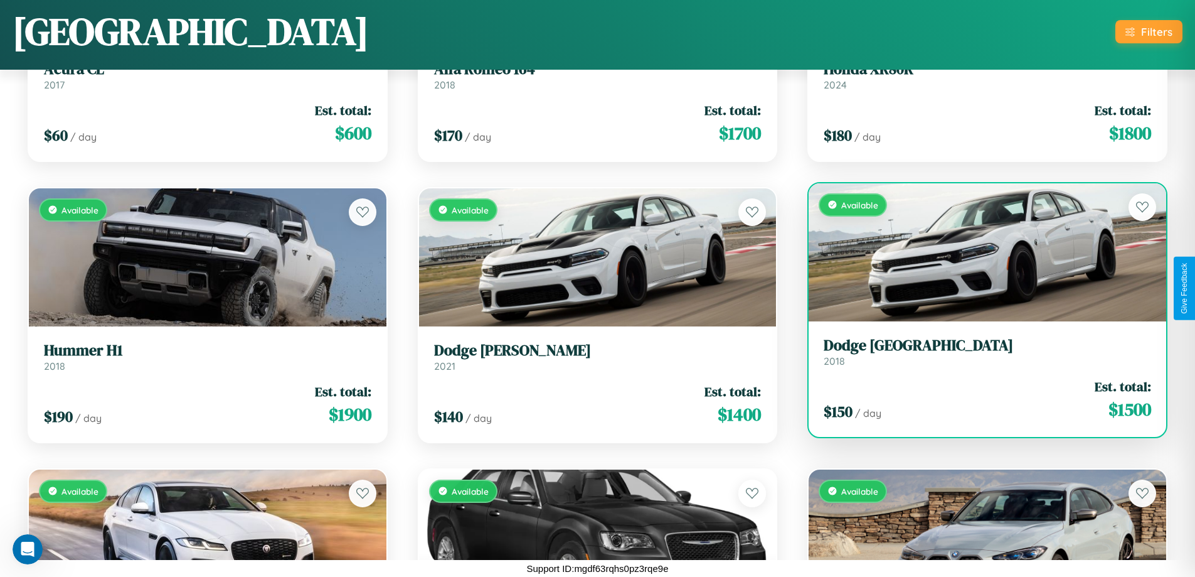 Image resolution: width=1195 pixels, height=577 pixels. I want to click on span: $ 150, so click(838, 411).